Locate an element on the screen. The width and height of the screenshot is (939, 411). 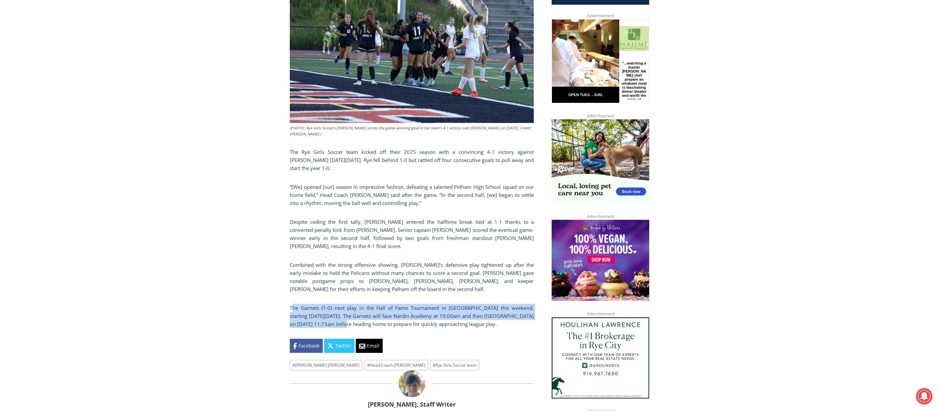
img: Houlihan Lawrence The #1 Brokerage in Rye City is located at coordinates (600, 358).